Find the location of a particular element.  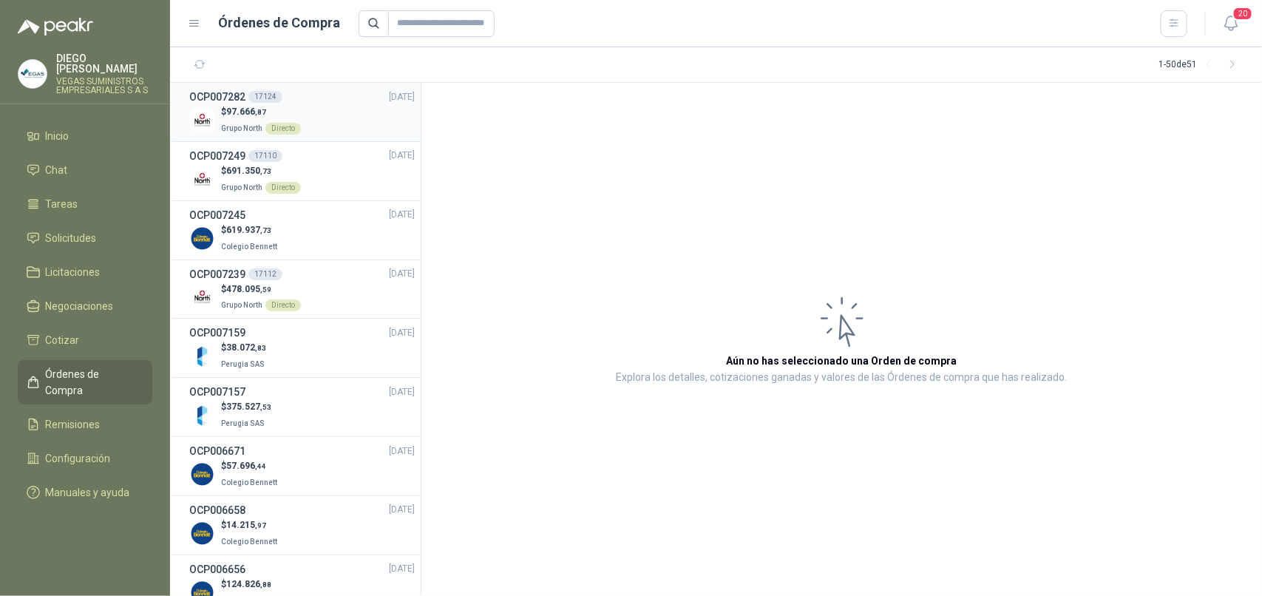

span: ,97 is located at coordinates (260, 525).